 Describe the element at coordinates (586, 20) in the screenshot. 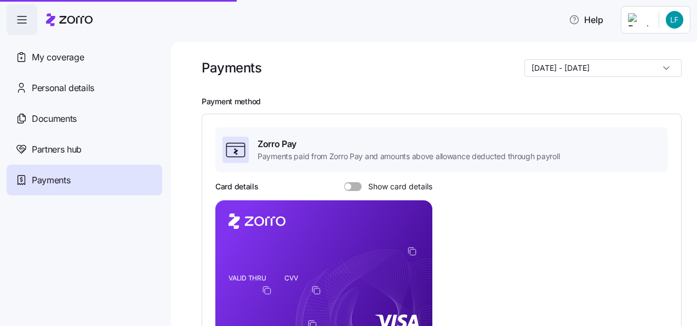

I see `button: Help` at that location.